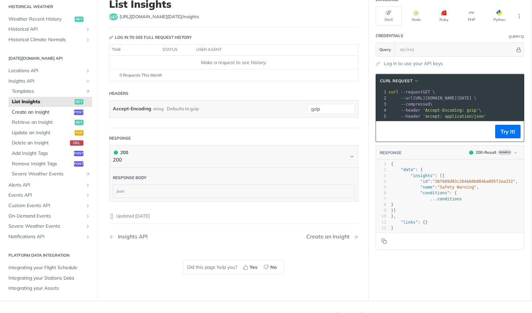 This screenshot has width=532, height=313. Describe the element at coordinates (390, 153) in the screenshot. I see `button: RESPONSE` at that location.